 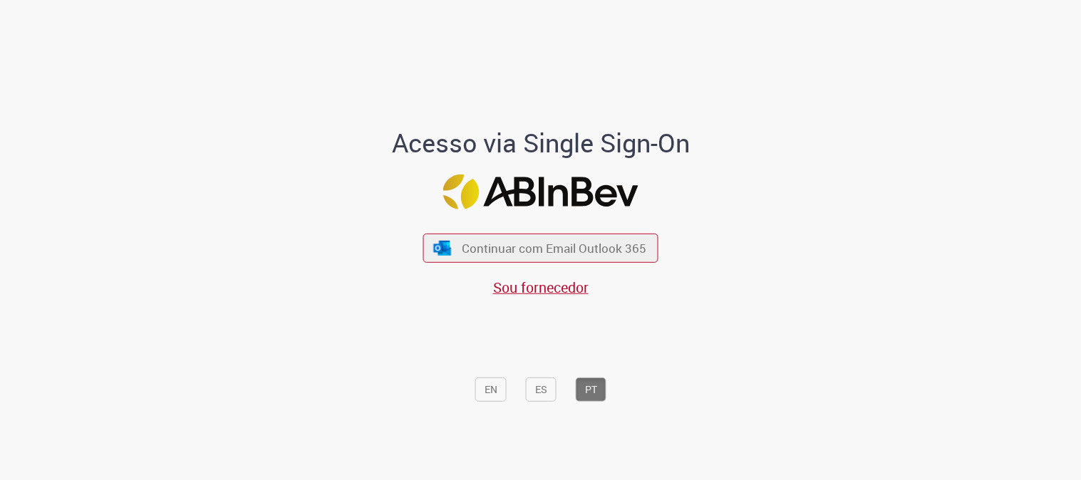 What do you see at coordinates (491, 390) in the screenshot?
I see `button: EN` at bounding box center [491, 390].